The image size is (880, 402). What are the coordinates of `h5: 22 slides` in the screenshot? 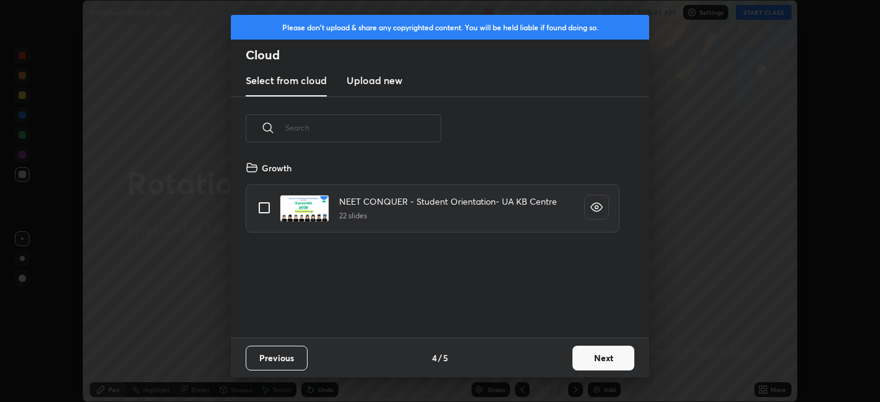 It's located at (448, 216).